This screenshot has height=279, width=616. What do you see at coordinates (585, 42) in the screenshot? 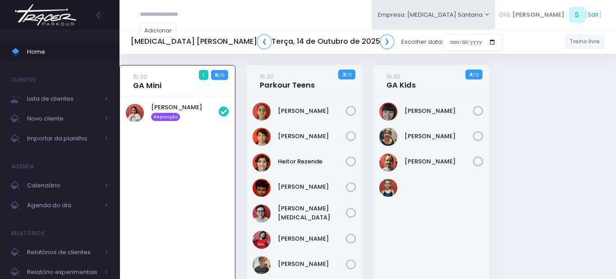
I see `a: Treino livre` at bounding box center [585, 42].